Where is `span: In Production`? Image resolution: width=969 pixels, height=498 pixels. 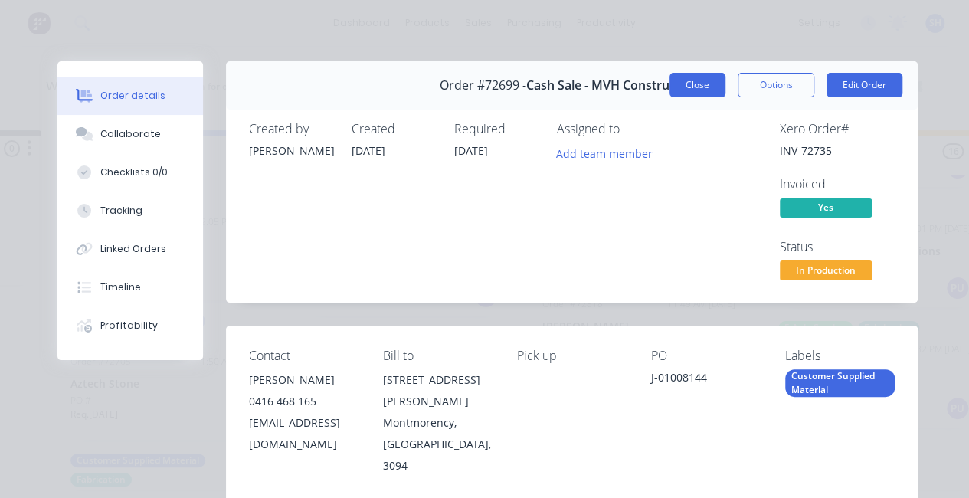 span: In Production is located at coordinates (826, 270).